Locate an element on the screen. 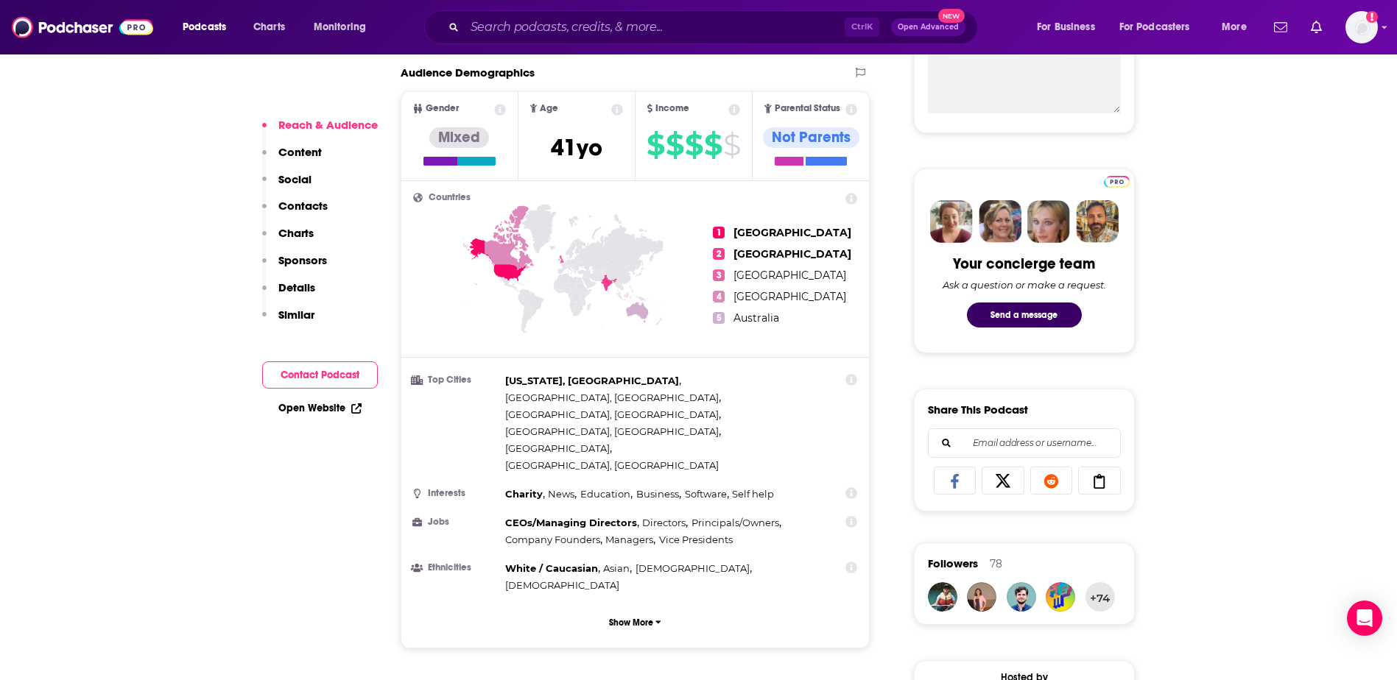  span: CEOs/Managing Directors is located at coordinates (571, 523).